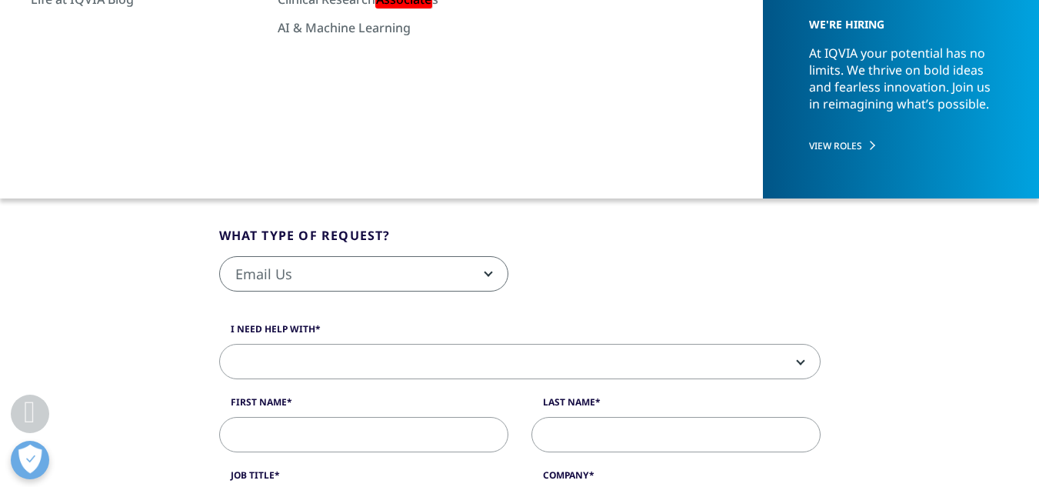 This screenshot has height=487, width=1039. I want to click on p: At IQVIA your potential has no limits. We thrive on bold ideas and fearless innovation. Join us i..., so click(901, 85).